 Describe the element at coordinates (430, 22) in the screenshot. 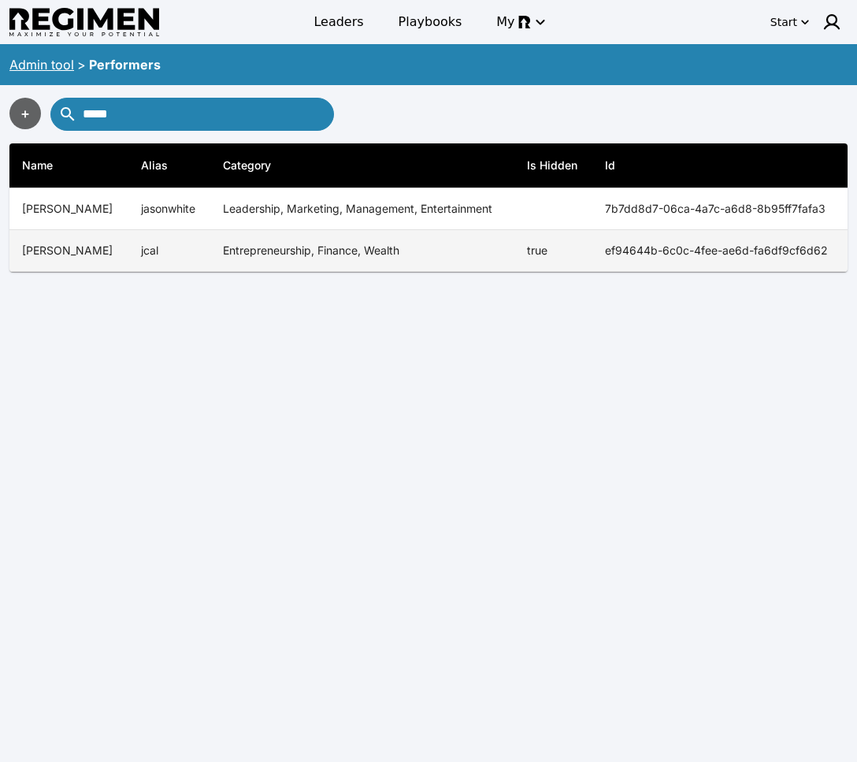

I see `span: Playbooks` at that location.